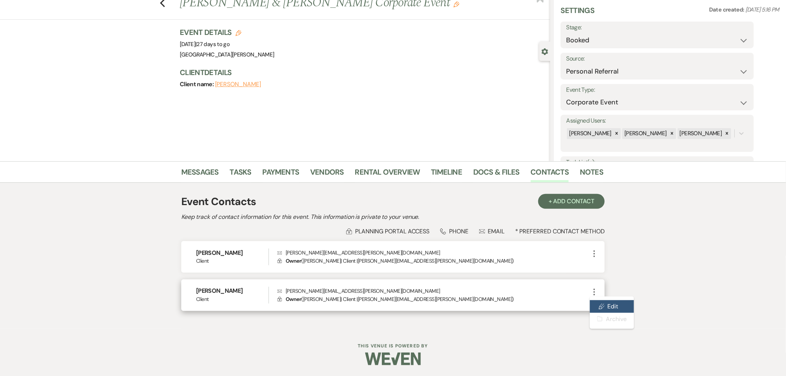  Describe the element at coordinates (393, 359) in the screenshot. I see `img: Weven Logo` at that location.